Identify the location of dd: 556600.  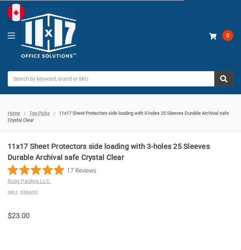
(121, 193).